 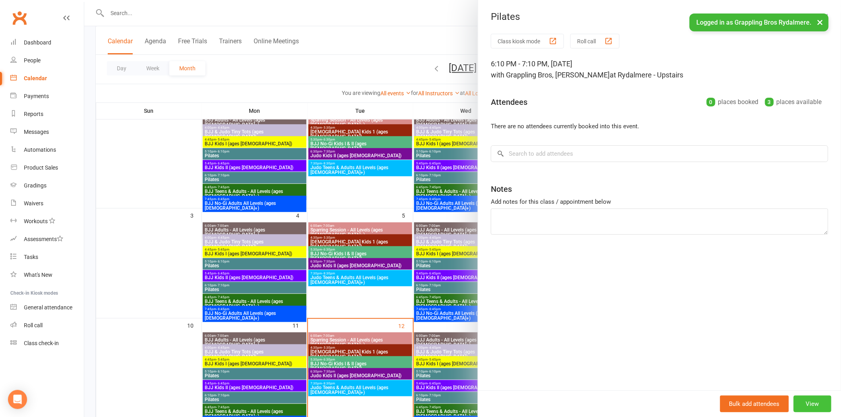 What do you see at coordinates (19, 18) in the screenshot?
I see `a: Clubworx` at bounding box center [19, 18].